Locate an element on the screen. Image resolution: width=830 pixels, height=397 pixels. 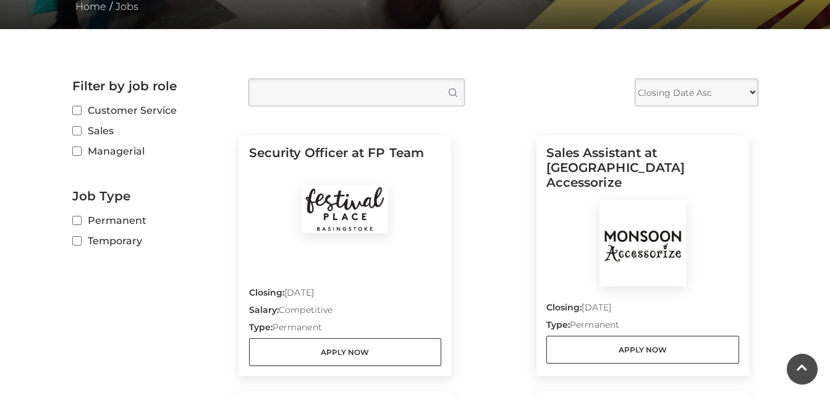
label: Permanent is located at coordinates (151, 220).